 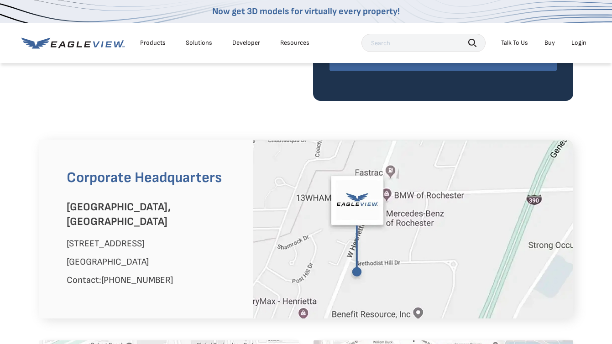 I want to click on input: Search, so click(x=423, y=43).